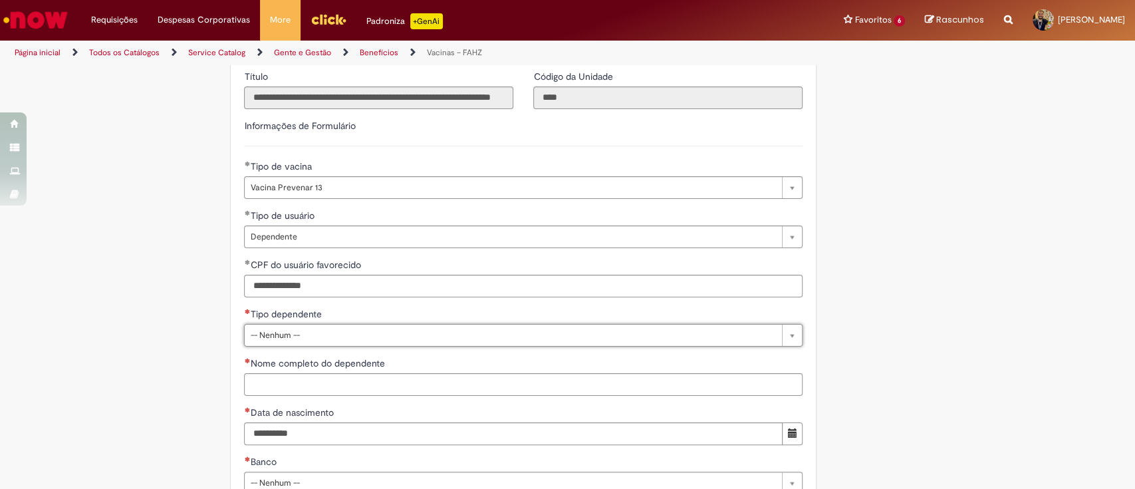 This screenshot has width=1135, height=489. Describe the element at coordinates (523, 286) in the screenshot. I see `input: CPF do usuário favorecido` at that location.